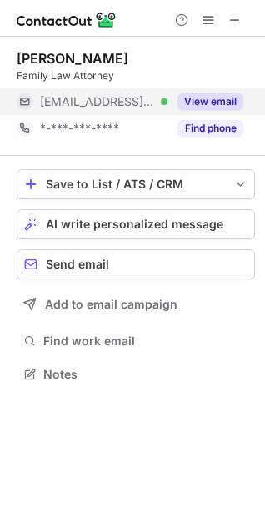 This screenshot has height=532, width=265. I want to click on span: Find work email, so click(146, 341).